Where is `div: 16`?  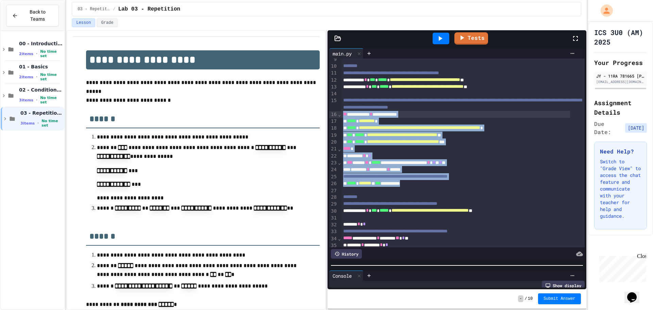
div: 16 is located at coordinates (333, 115).